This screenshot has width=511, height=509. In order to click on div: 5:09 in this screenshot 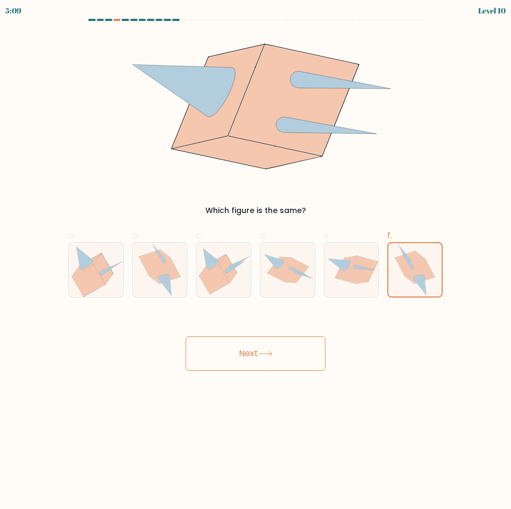, I will do `click(13, 10)`.